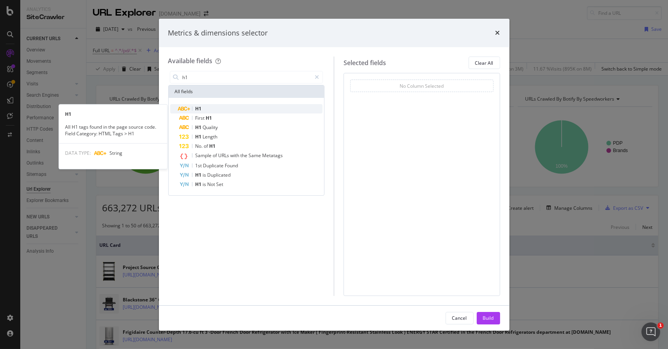 The width and height of the screenshot is (668, 349). What do you see at coordinates (214, 165) in the screenshot?
I see `span: Duplicate` at bounding box center [214, 165].